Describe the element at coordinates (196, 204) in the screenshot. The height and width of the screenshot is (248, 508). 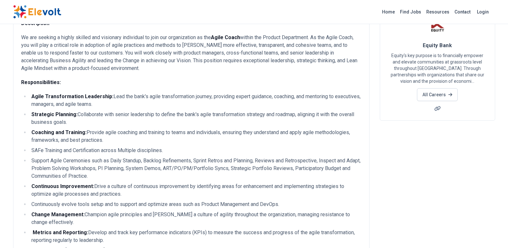
I see `li: Continuously evolve tools setup and to support and optimize areas such as Product Management and ...` at that location.